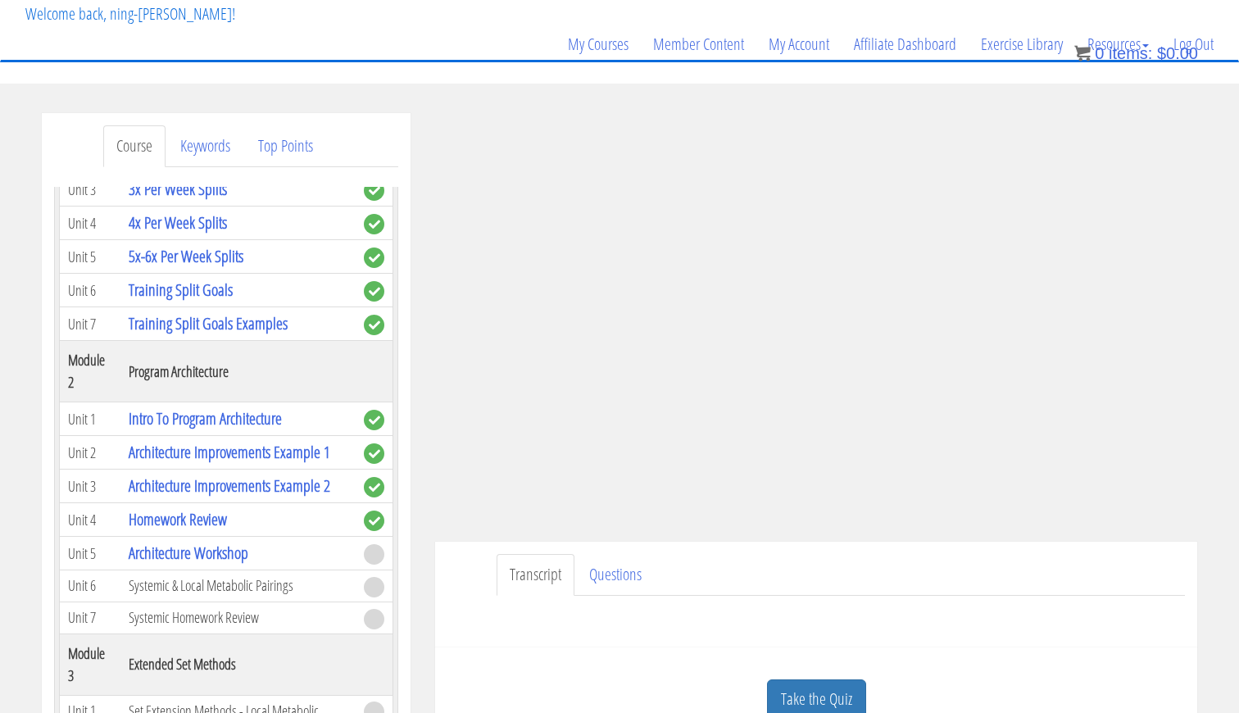 The image size is (1239, 713). What do you see at coordinates (1177, 53) in the screenshot?
I see `bdi: 0.00` at bounding box center [1177, 53].